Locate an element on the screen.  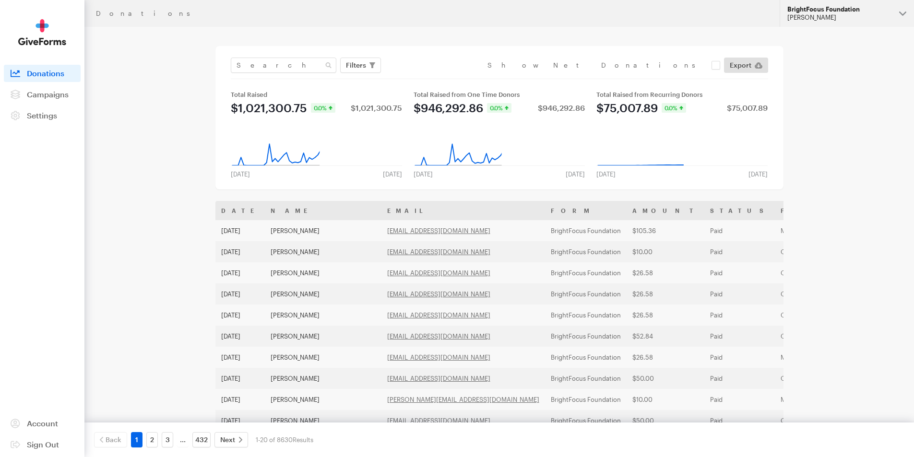
td: $52.84 is located at coordinates (665, 336).